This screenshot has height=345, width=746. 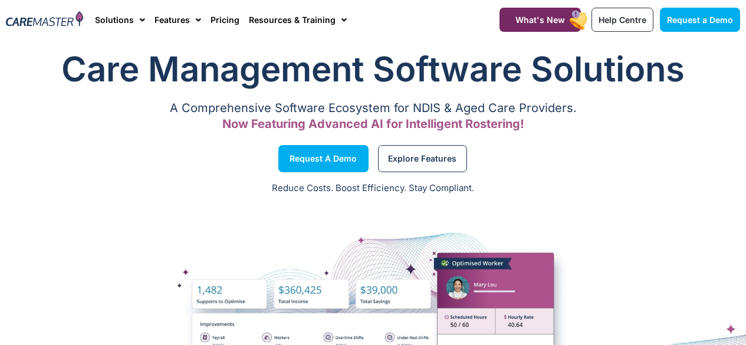 What do you see at coordinates (622, 19) in the screenshot?
I see `span: Help Centre` at bounding box center [622, 19].